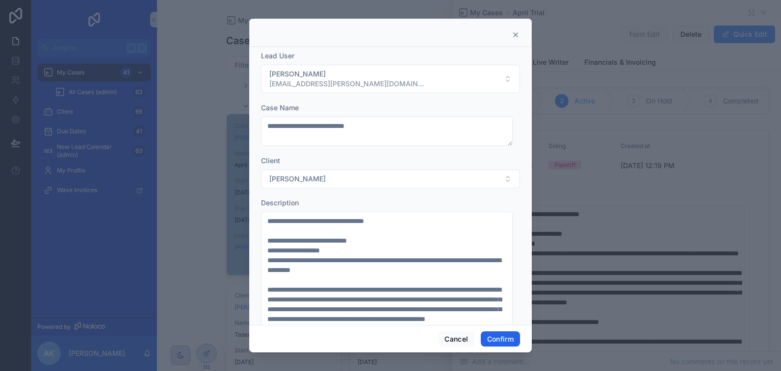 This screenshot has width=781, height=371. What do you see at coordinates (280, 203) in the screenshot?
I see `span: Description` at bounding box center [280, 203].